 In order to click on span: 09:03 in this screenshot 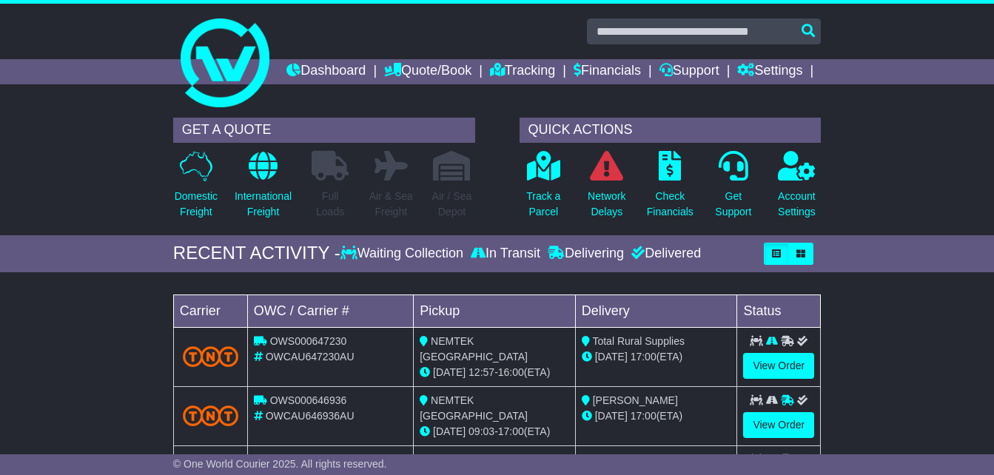, I will do `click(481, 432)`.